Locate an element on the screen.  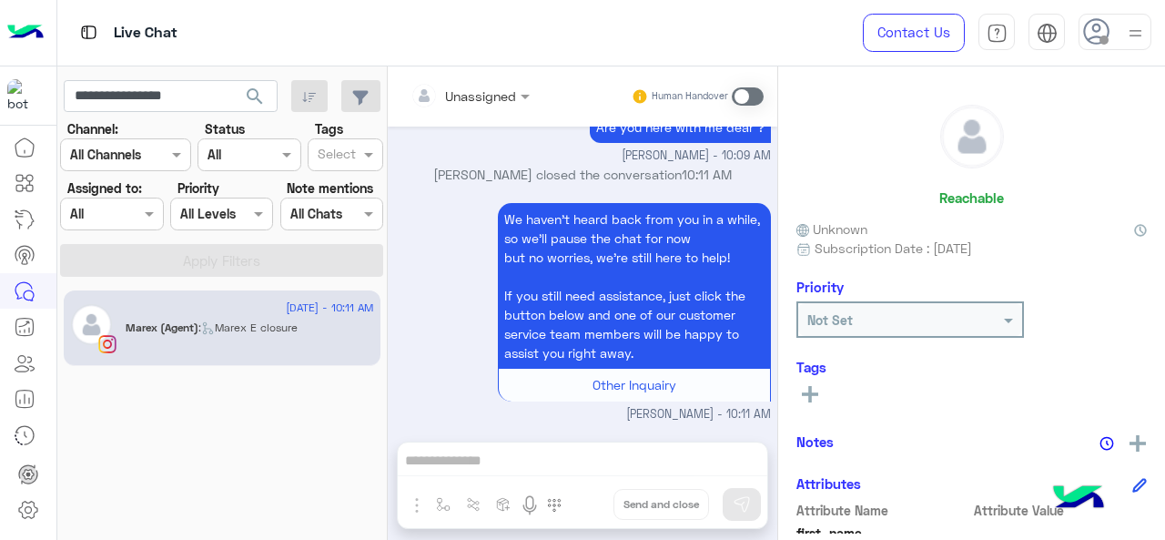
a: Contact Us is located at coordinates (913, 33).